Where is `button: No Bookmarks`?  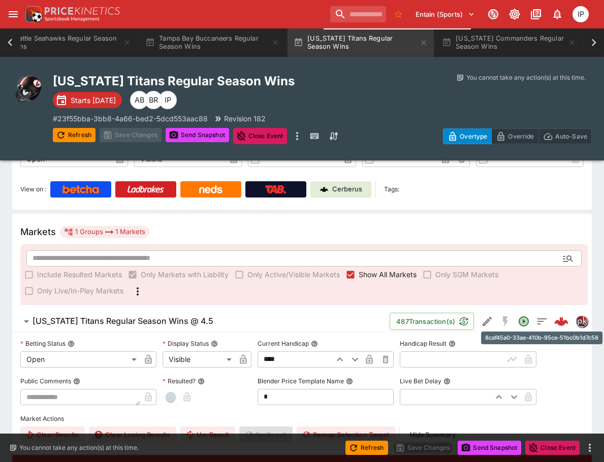 button: No Bookmarks is located at coordinates (398, 14).